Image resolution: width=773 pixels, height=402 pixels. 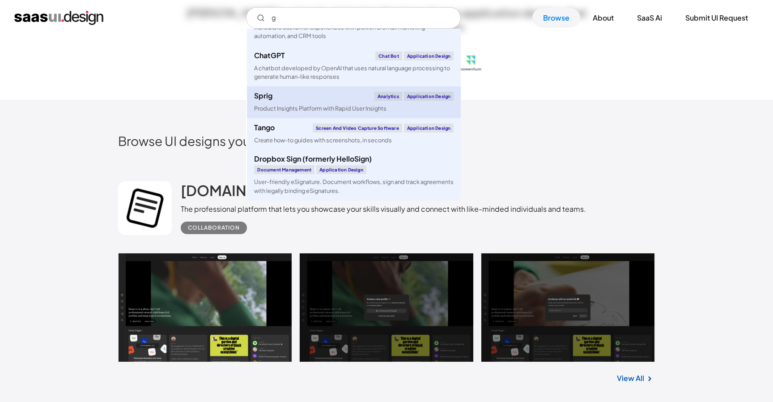 I want to click on div: Document Management, so click(x=284, y=170).